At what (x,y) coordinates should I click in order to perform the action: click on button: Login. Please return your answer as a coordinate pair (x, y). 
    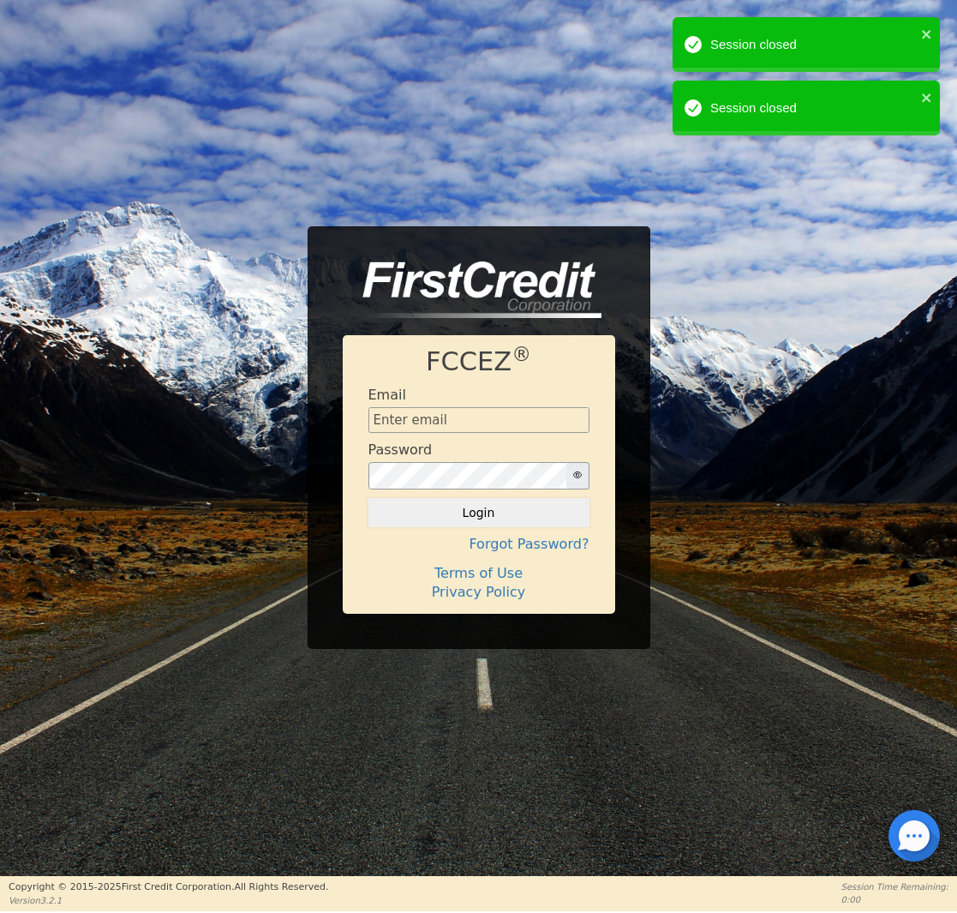
    Looking at the image, I should click on (479, 513).